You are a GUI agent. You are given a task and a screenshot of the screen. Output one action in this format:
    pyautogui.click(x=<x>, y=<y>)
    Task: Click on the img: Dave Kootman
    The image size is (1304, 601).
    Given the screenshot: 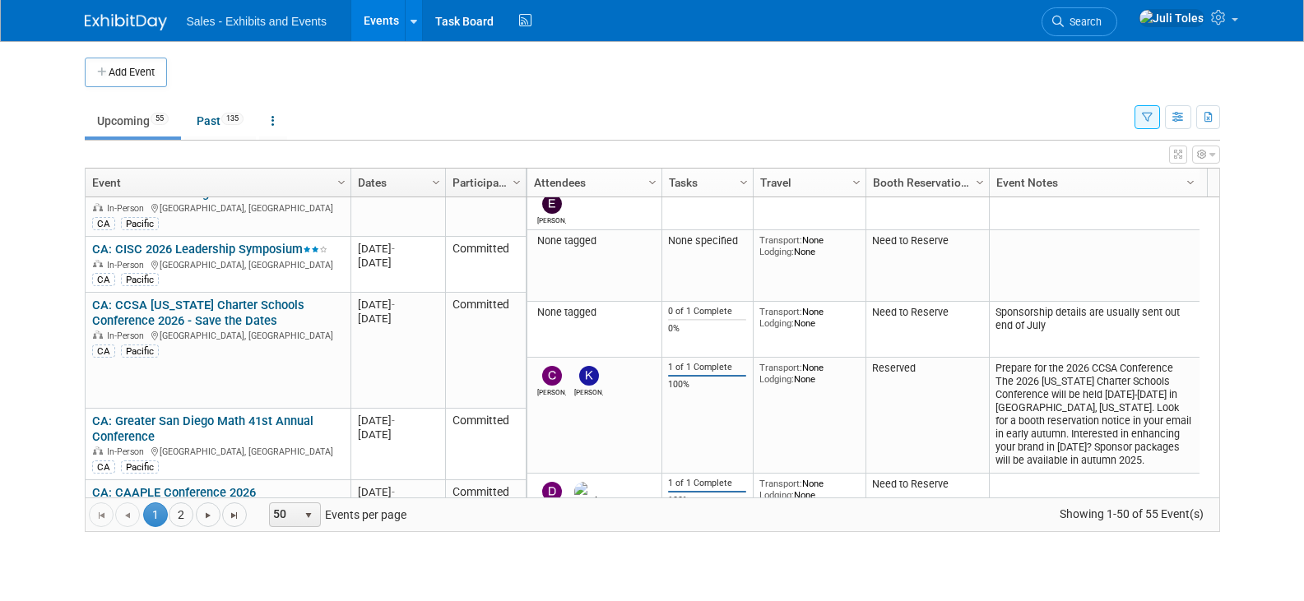 What is the action you would take?
    pyautogui.click(x=552, y=492)
    